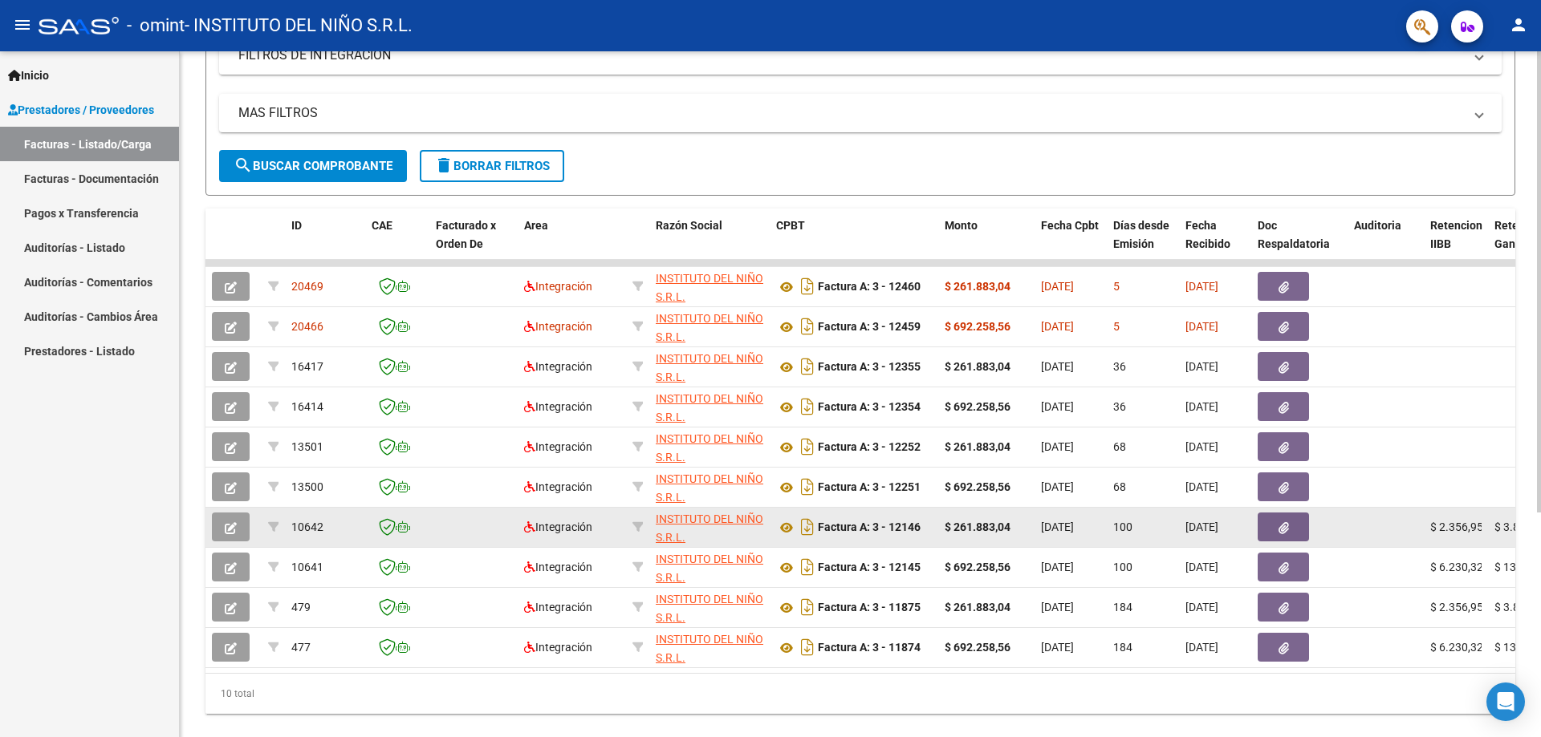 The image size is (1541, 737). Describe the element at coordinates (22, 25) in the screenshot. I see `mat-icon: menu` at that location.